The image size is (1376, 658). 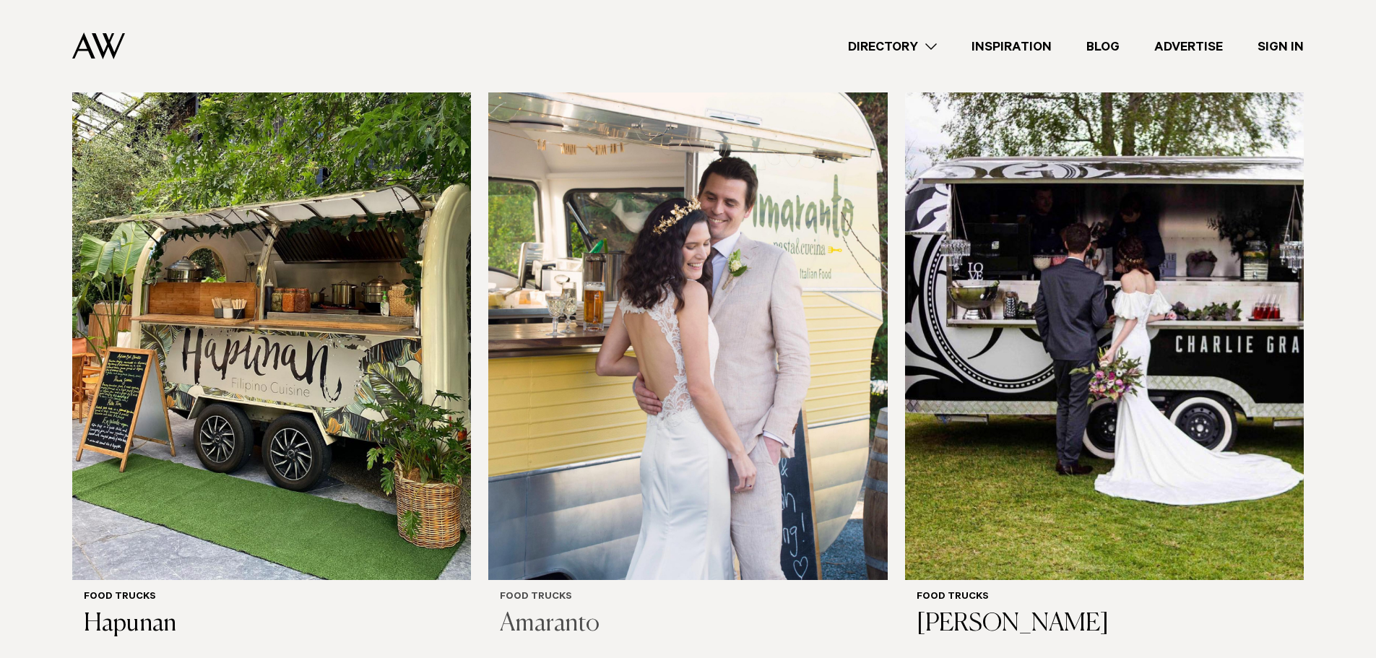 I want to click on a: Sign In, so click(x=1280, y=46).